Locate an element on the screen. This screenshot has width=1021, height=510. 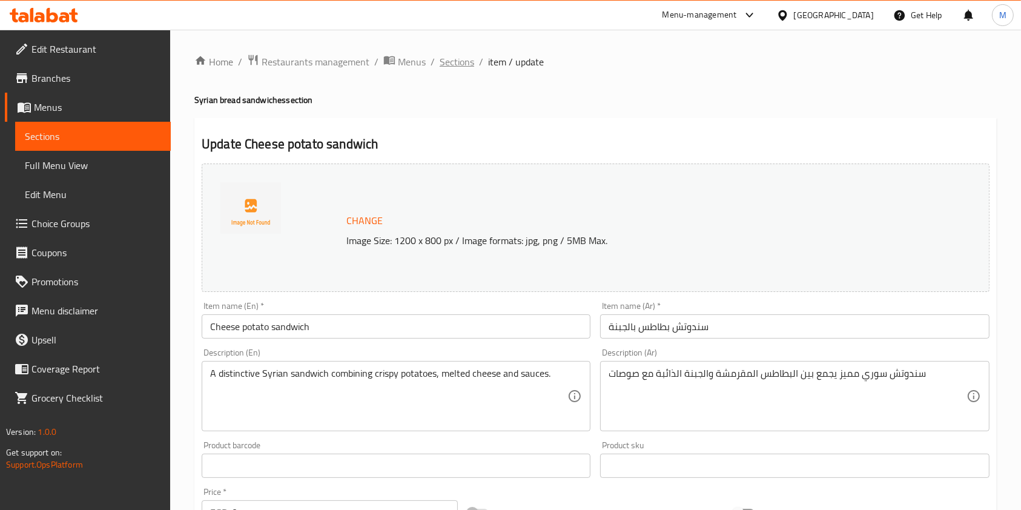
span: Upsell is located at coordinates (96, 340).